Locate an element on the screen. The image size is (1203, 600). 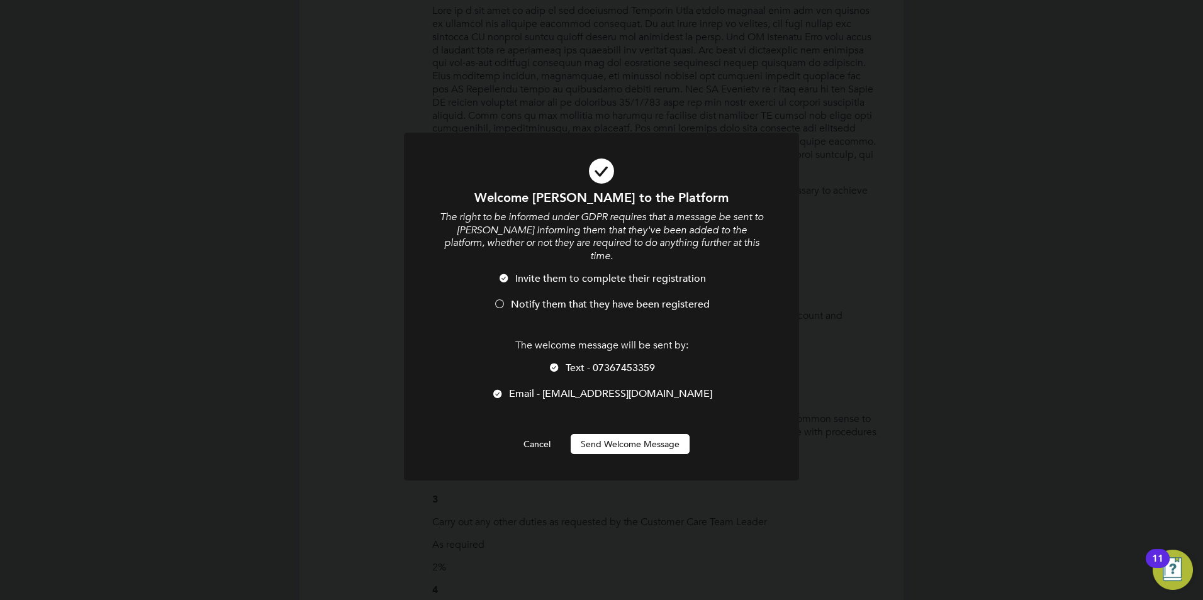
span: Invite them to complete their registration is located at coordinates (610, 279).